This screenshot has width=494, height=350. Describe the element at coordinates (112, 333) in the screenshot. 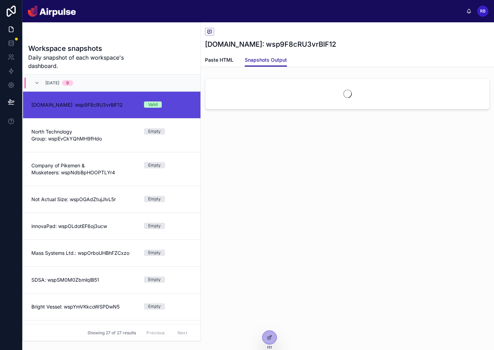

I see `span: Showing 27 of 27 results` at that location.